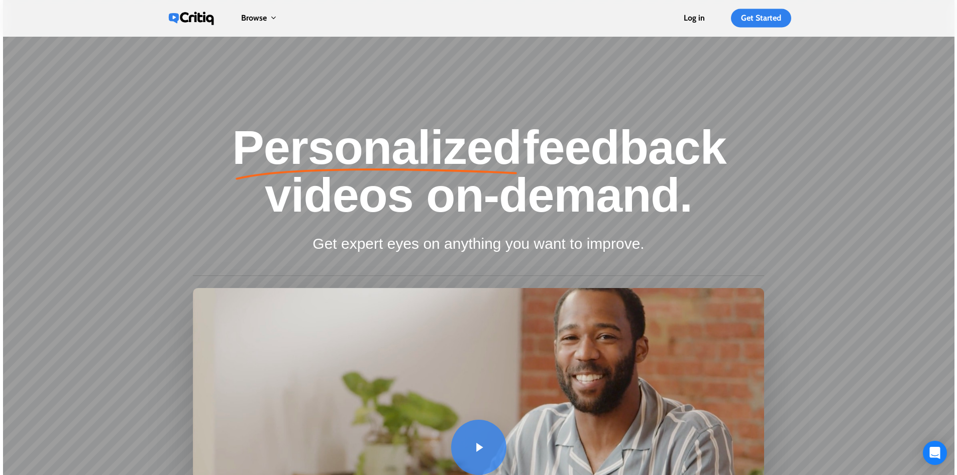 Image resolution: width=957 pixels, height=475 pixels. I want to click on span: Log in, so click(694, 18).